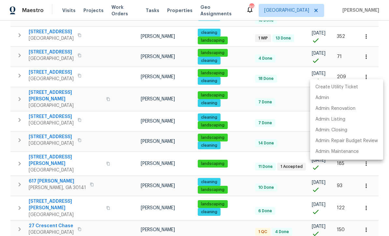 This screenshot has height=236, width=389. I want to click on p: Admin: Repair Budget Review, so click(347, 141).